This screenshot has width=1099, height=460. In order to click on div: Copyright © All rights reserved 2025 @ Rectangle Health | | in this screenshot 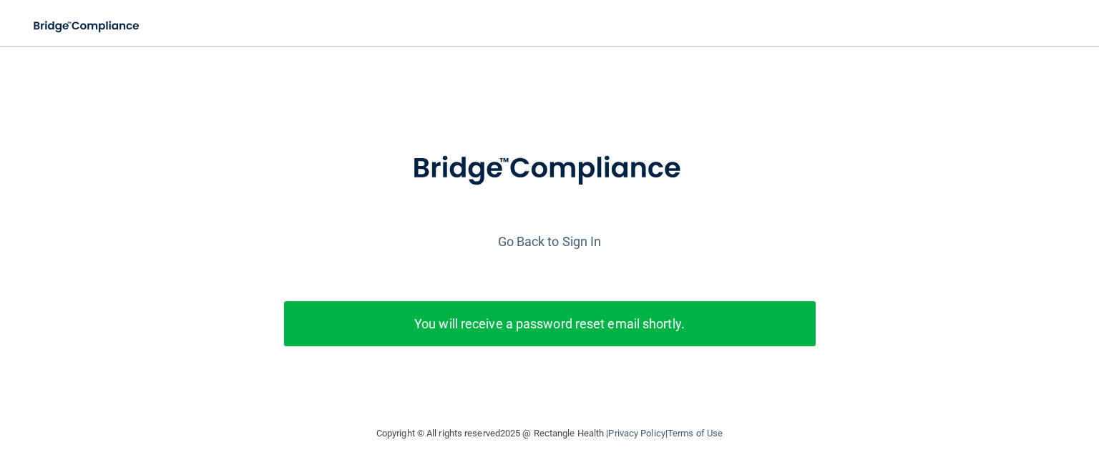, I will do `click(549, 434)`.